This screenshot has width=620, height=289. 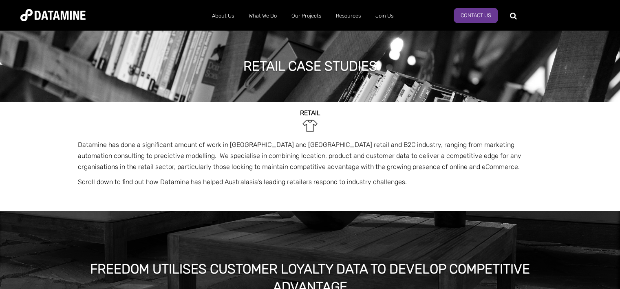 What do you see at coordinates (310, 181) in the screenshot?
I see `p: Scroll down to find out how Datamine has helped Australasia’s leading retailers respond to indust...` at bounding box center [310, 181].